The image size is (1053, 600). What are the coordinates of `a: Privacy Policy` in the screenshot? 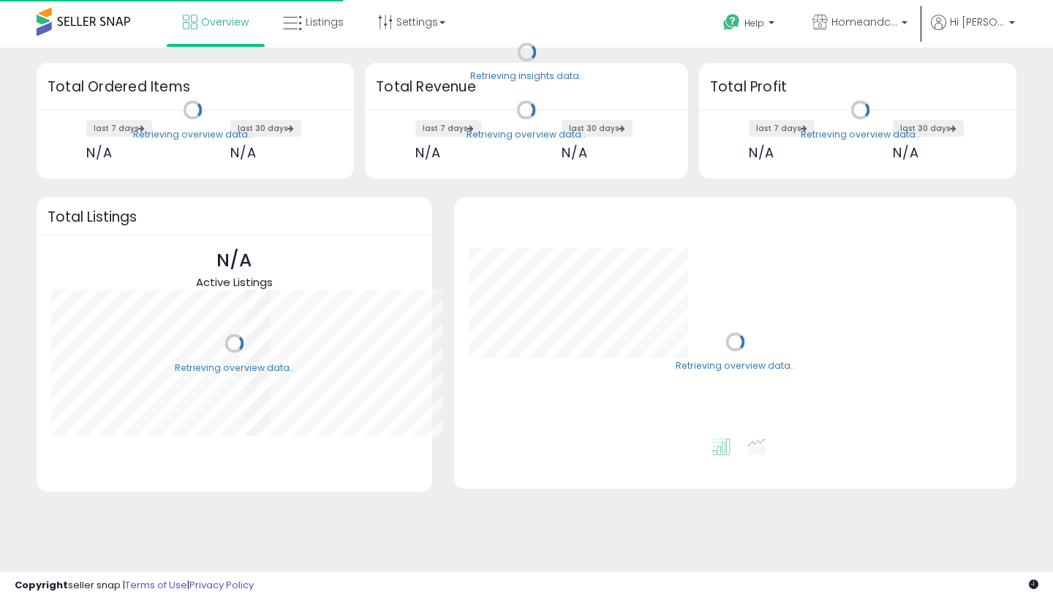 It's located at (222, 584).